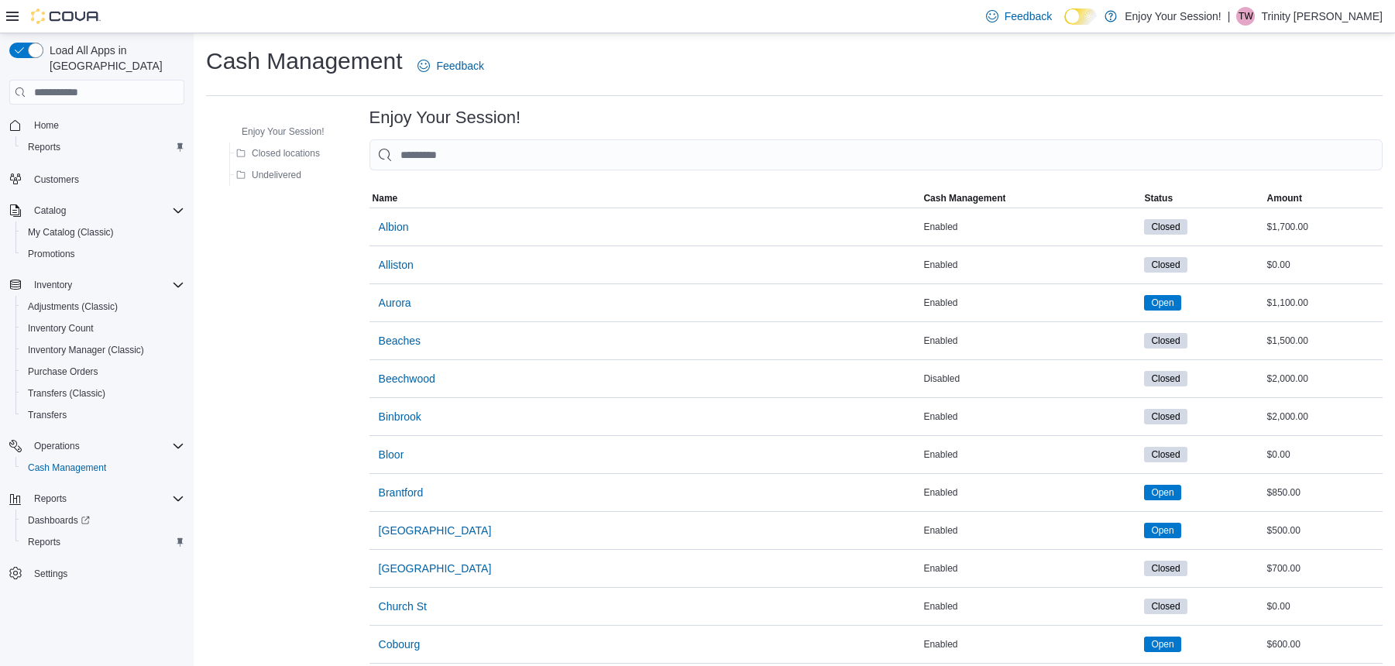 The image size is (1395, 666). What do you see at coordinates (103, 254) in the screenshot?
I see `span: Promotions` at bounding box center [103, 254].